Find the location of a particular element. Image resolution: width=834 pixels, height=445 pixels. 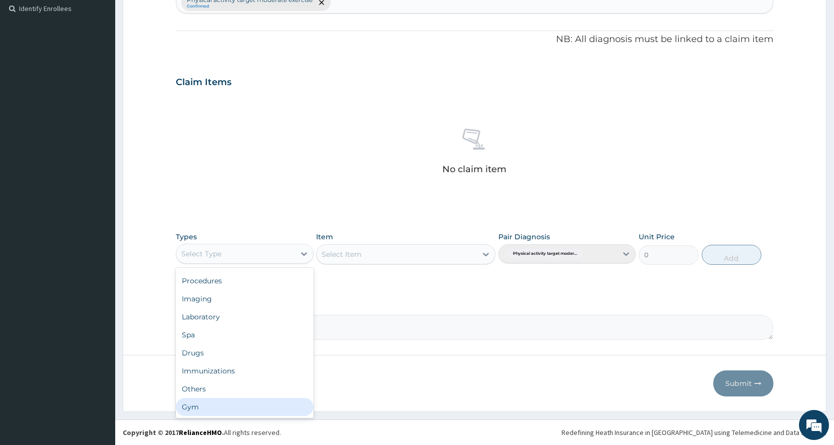

a: RelianceHMO is located at coordinates (200, 433).